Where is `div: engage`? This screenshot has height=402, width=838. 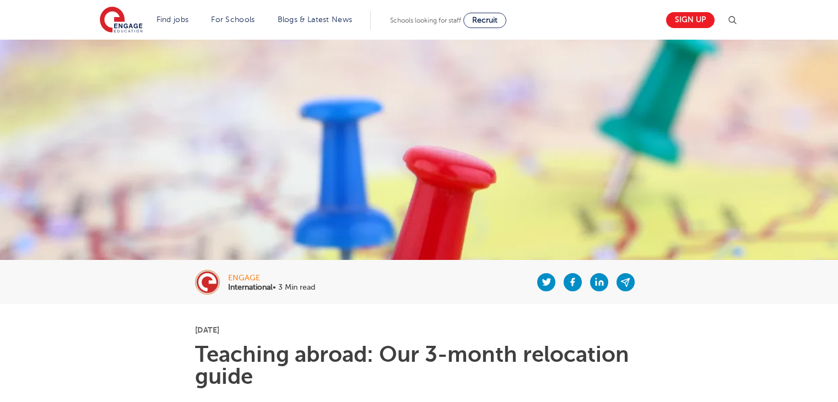
div: engage is located at coordinates (272, 278).